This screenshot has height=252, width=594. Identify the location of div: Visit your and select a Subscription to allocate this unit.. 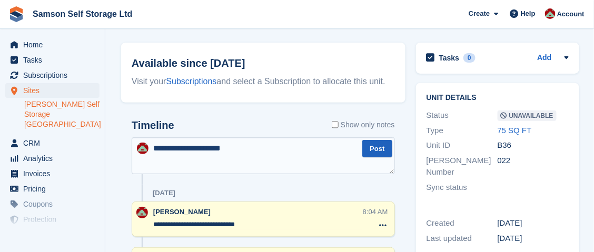
(263, 82).